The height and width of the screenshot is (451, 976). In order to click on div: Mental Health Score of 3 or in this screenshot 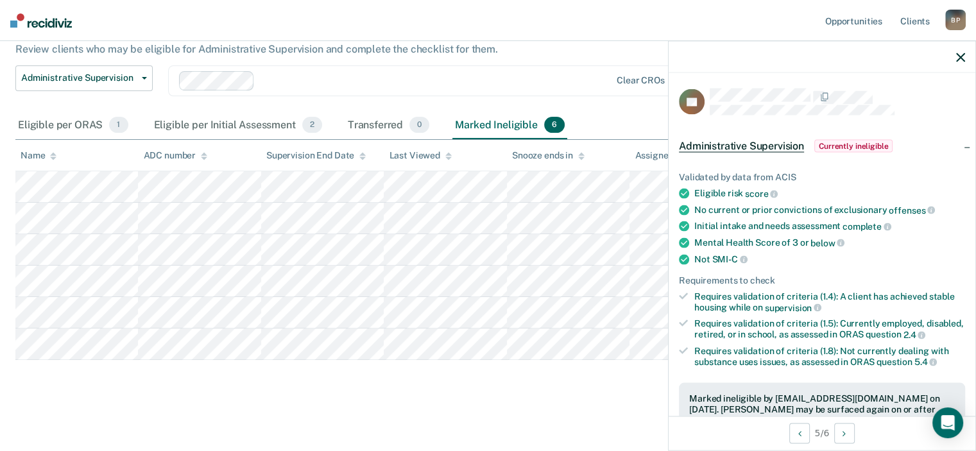, I will do `click(830, 243)`.